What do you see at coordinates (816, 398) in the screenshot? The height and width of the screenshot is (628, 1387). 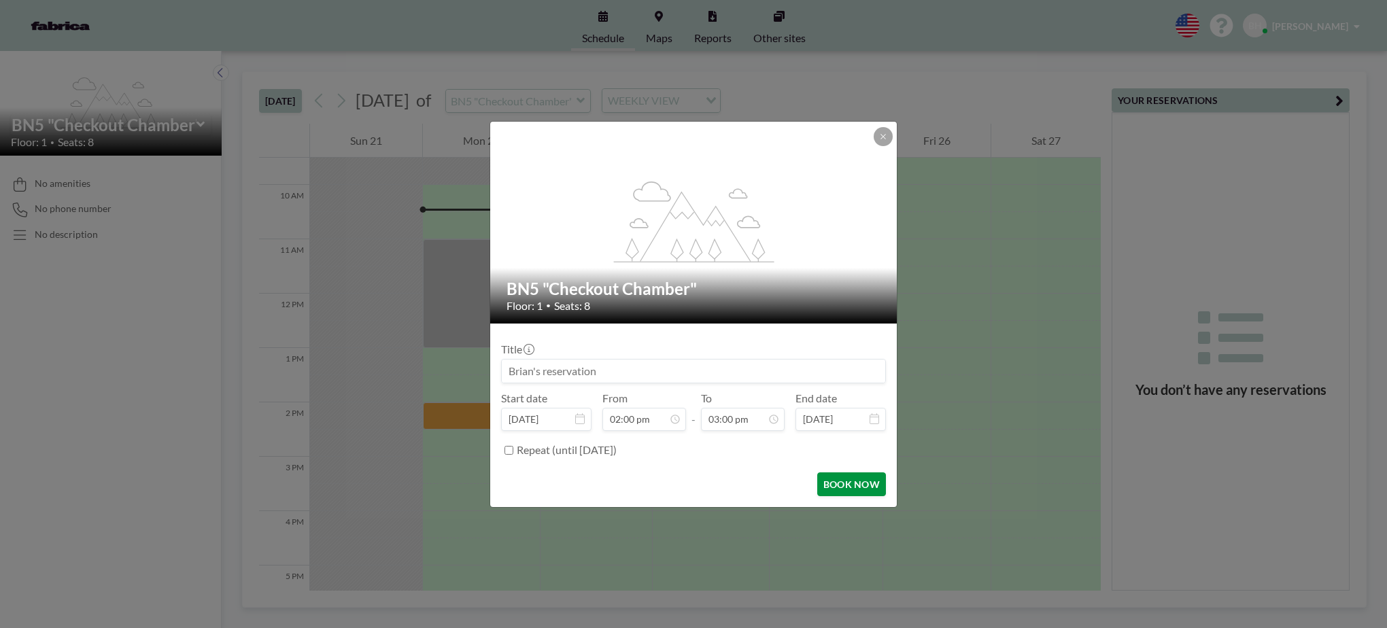 I see `label: End date` at bounding box center [816, 398].